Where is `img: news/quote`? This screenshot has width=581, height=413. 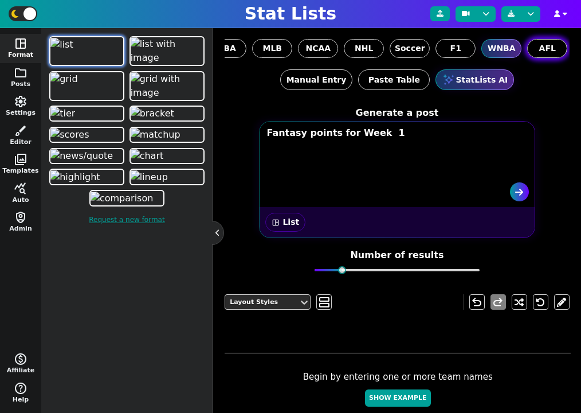 img: news/quote is located at coordinates (81, 156).